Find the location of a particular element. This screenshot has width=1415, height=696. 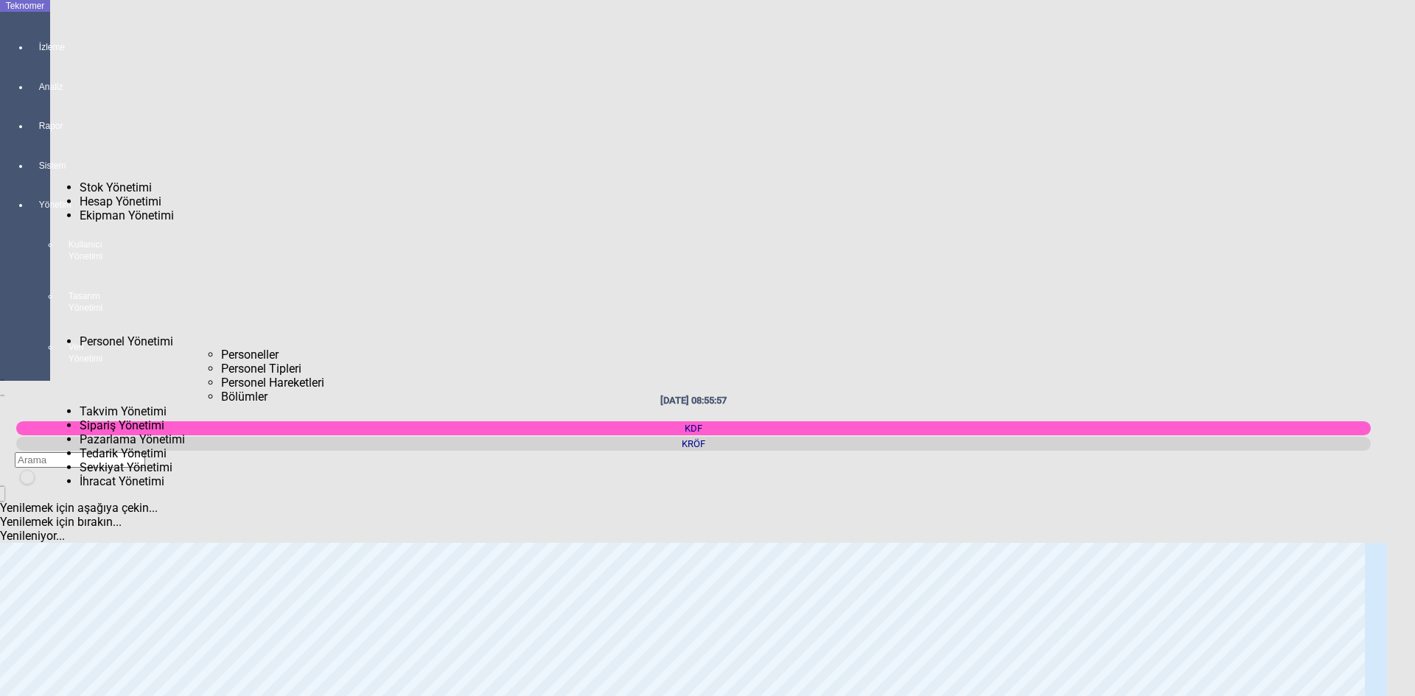

span: Tedarik Yönetimi is located at coordinates (123, 453).